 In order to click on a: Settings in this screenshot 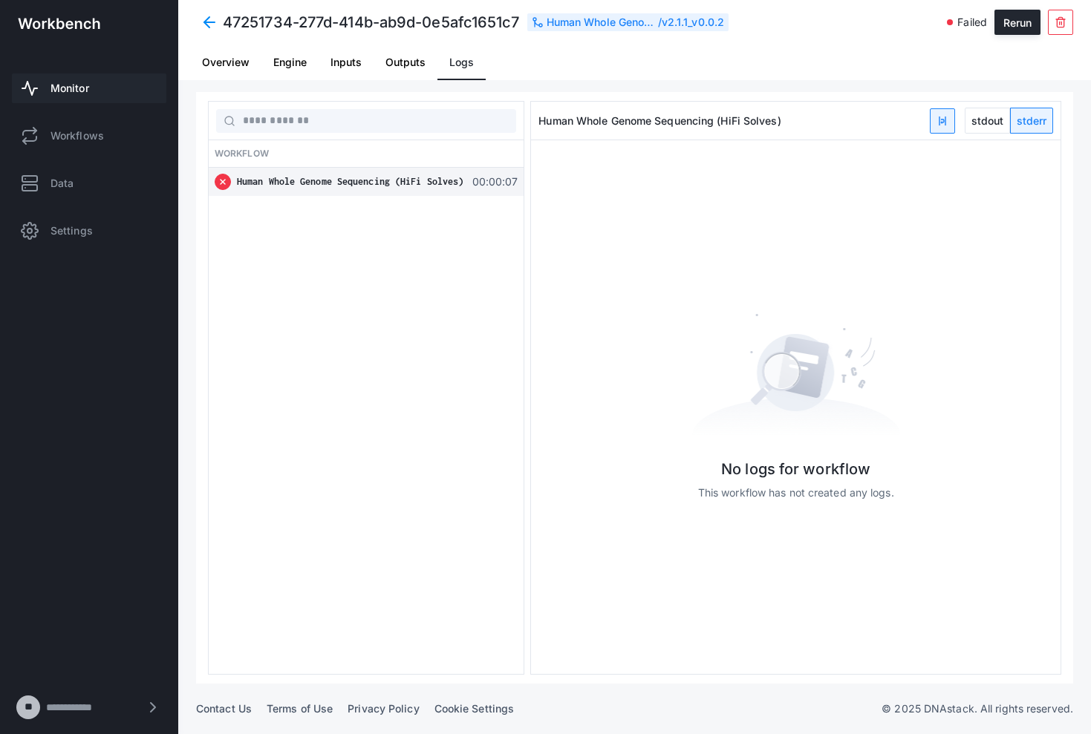, I will do `click(89, 231)`.